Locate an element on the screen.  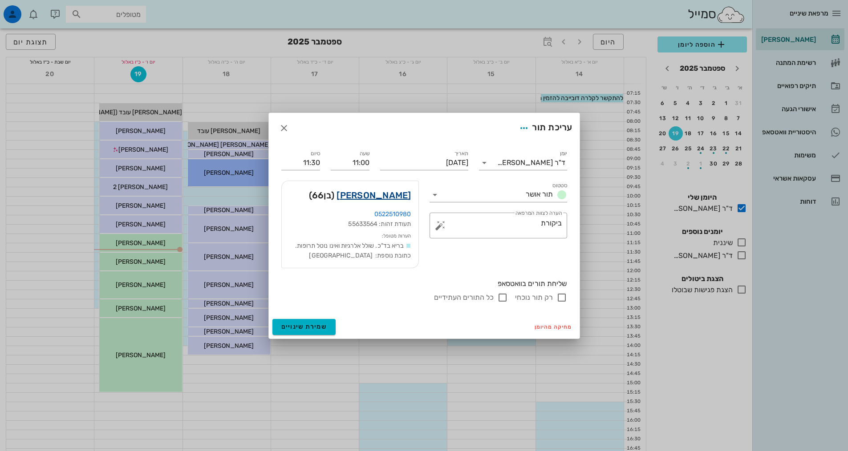
span: מחיקה מהיומן is located at coordinates (553, 327).